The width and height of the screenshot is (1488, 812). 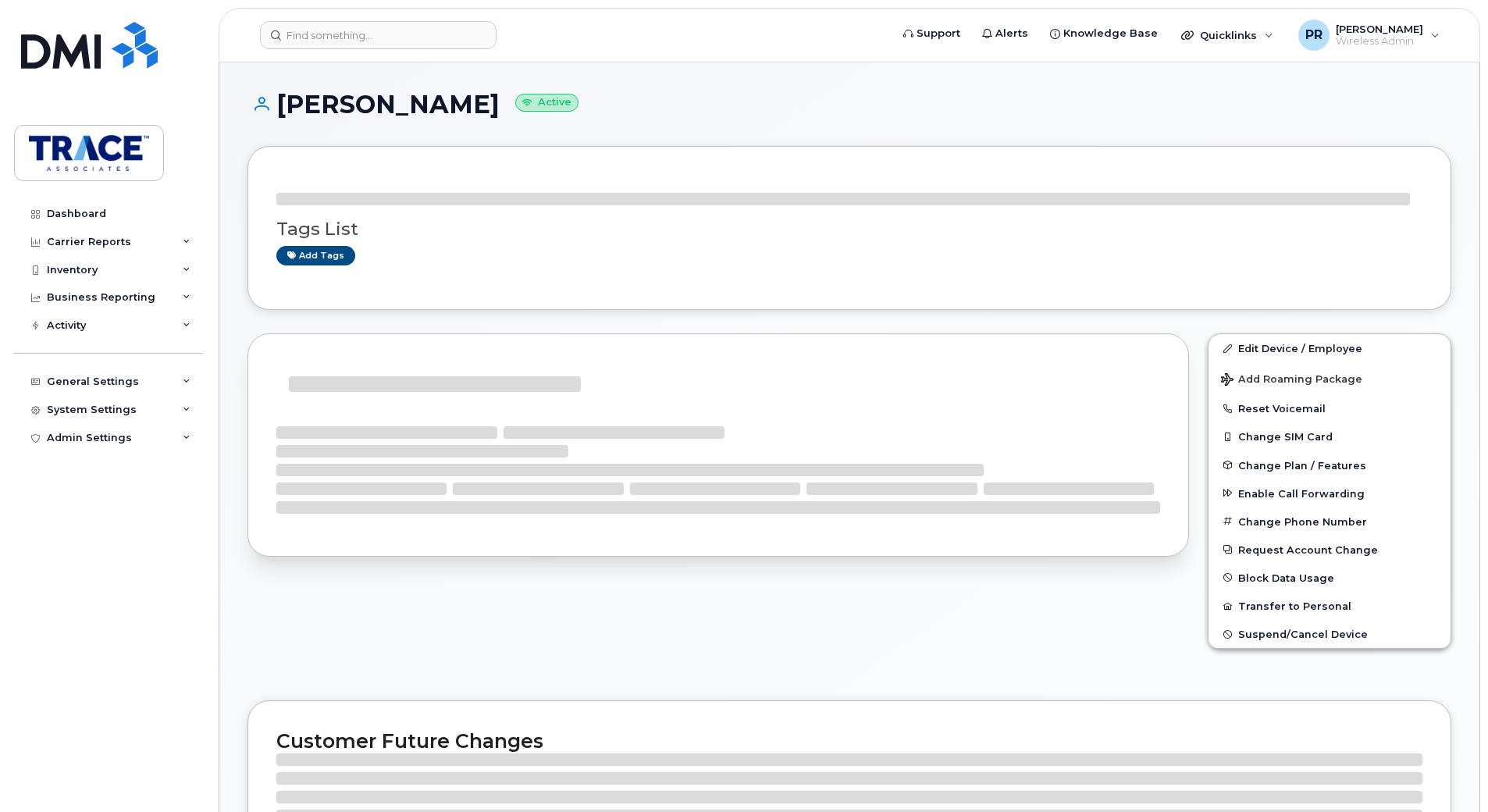 I want to click on h3: Tags List, so click(x=850, y=229).